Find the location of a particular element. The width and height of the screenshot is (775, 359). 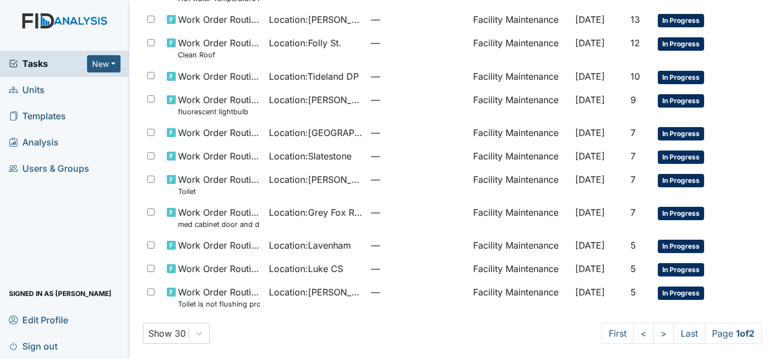

a: First is located at coordinates (618, 334).